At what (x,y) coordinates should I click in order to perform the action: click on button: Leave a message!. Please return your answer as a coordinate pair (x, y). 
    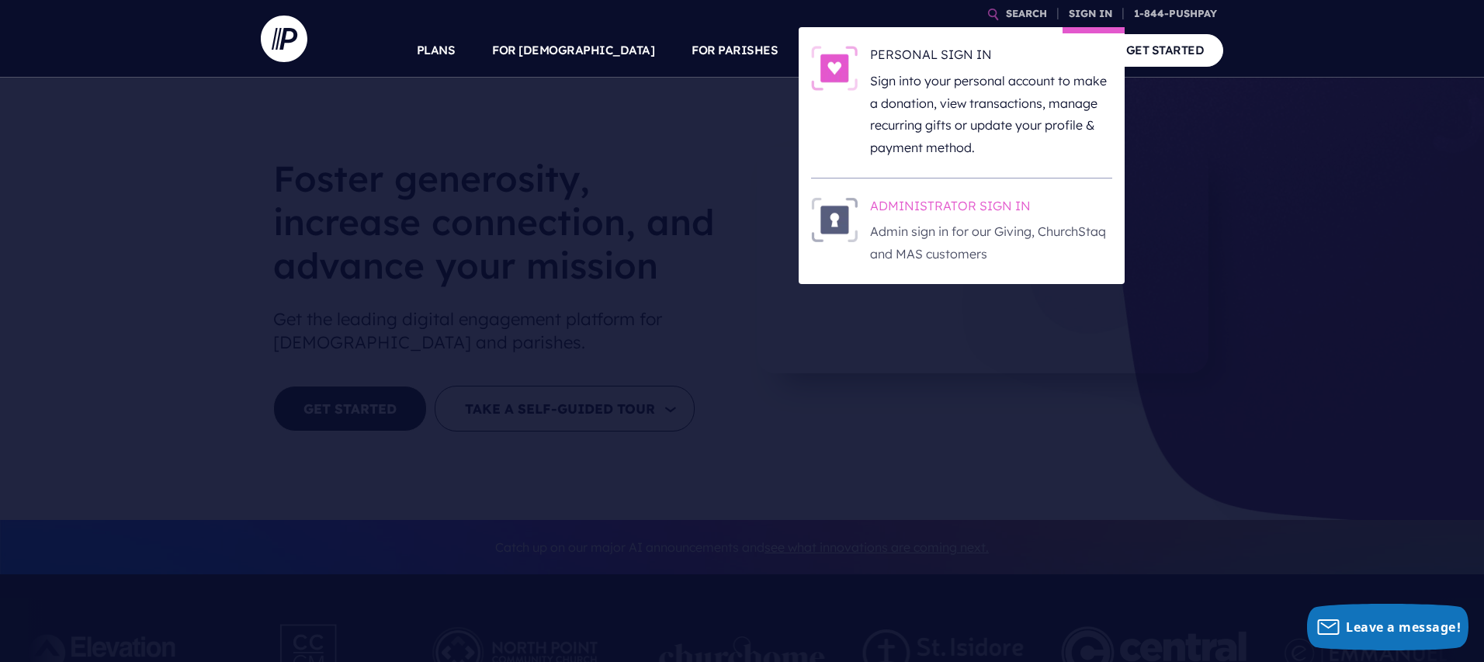
    Looking at the image, I should click on (1388, 627).